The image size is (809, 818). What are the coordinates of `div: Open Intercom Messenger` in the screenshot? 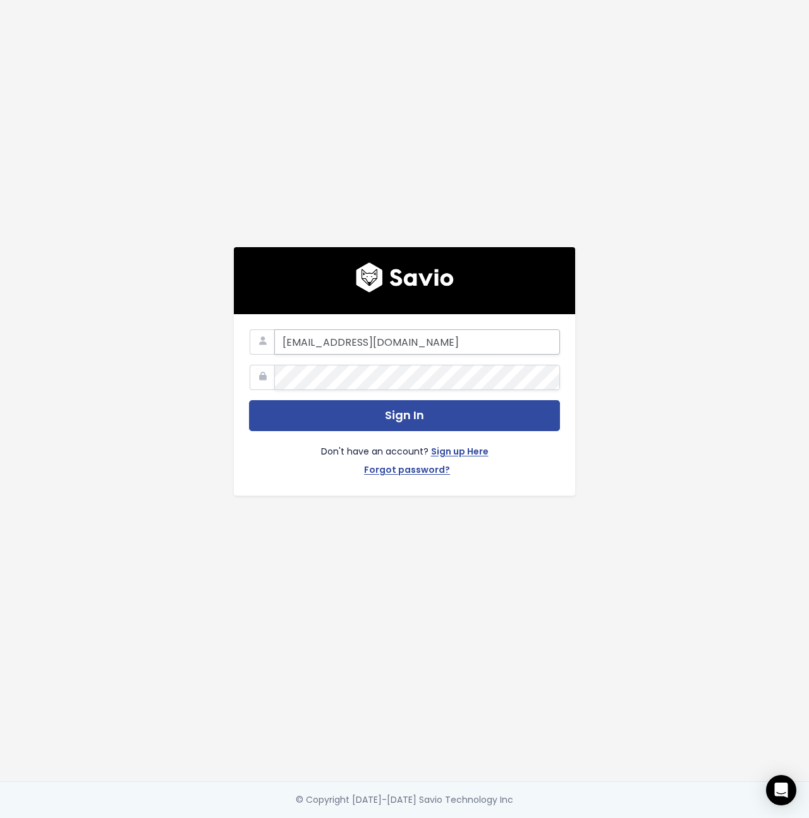 It's located at (781, 790).